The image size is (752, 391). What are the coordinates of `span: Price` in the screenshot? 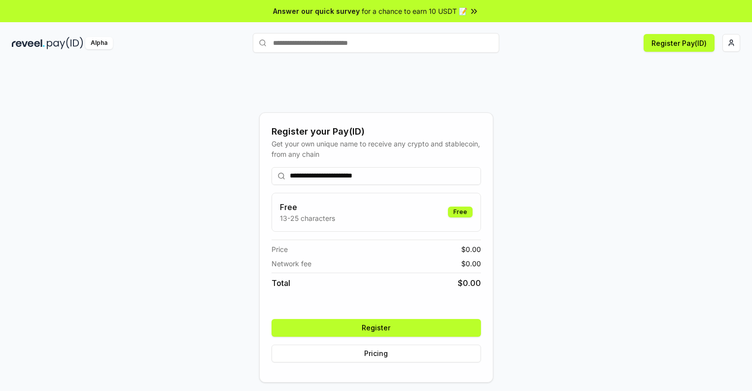 It's located at (280, 249).